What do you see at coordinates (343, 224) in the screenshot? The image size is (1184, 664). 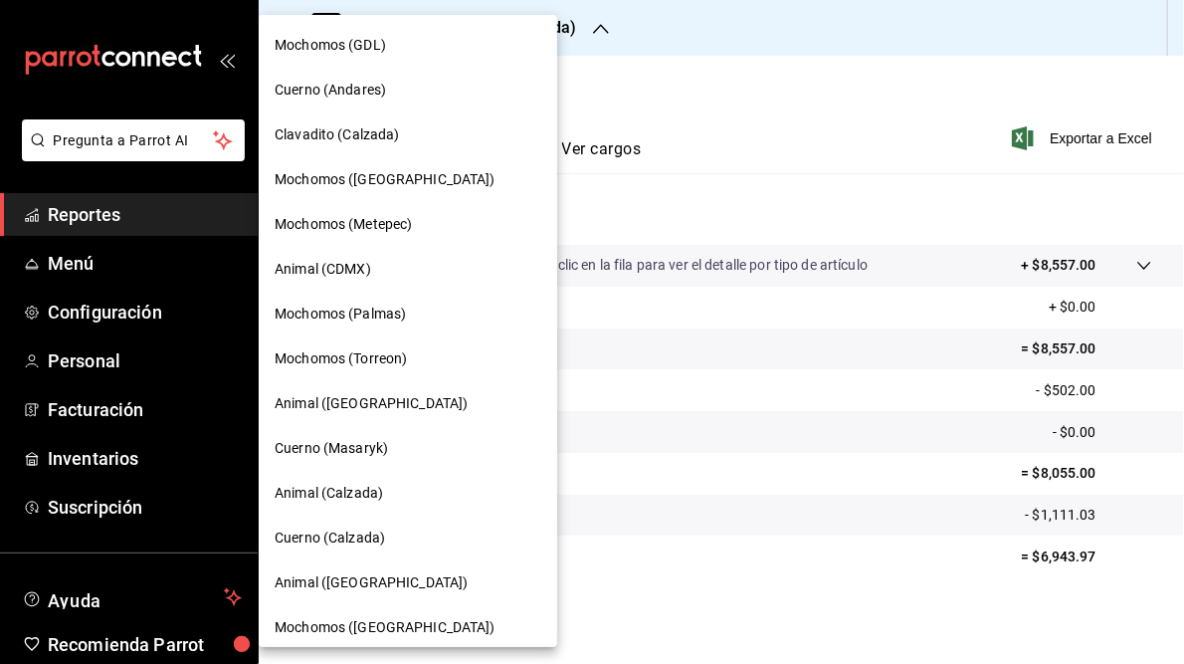 I see `span: Mochomos (Metepec)` at bounding box center [343, 224].